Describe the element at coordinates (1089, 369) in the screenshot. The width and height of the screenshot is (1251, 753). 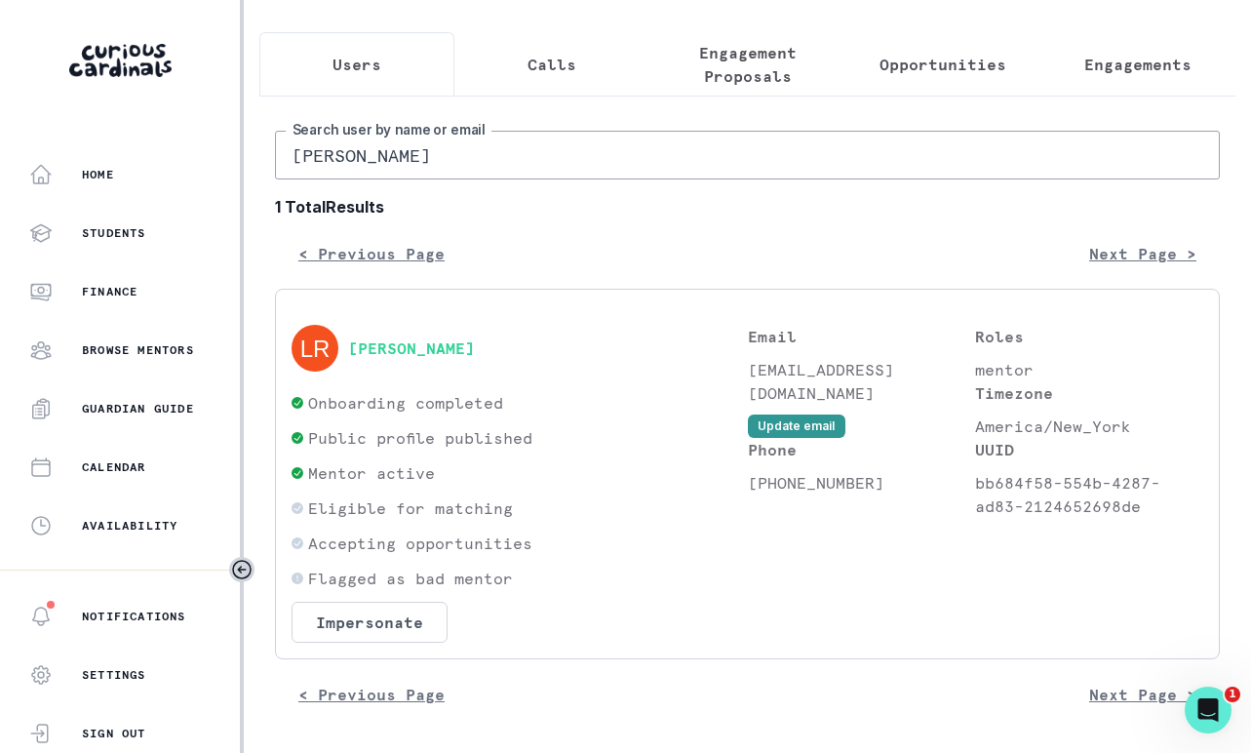
I see `p: mentor` at that location.